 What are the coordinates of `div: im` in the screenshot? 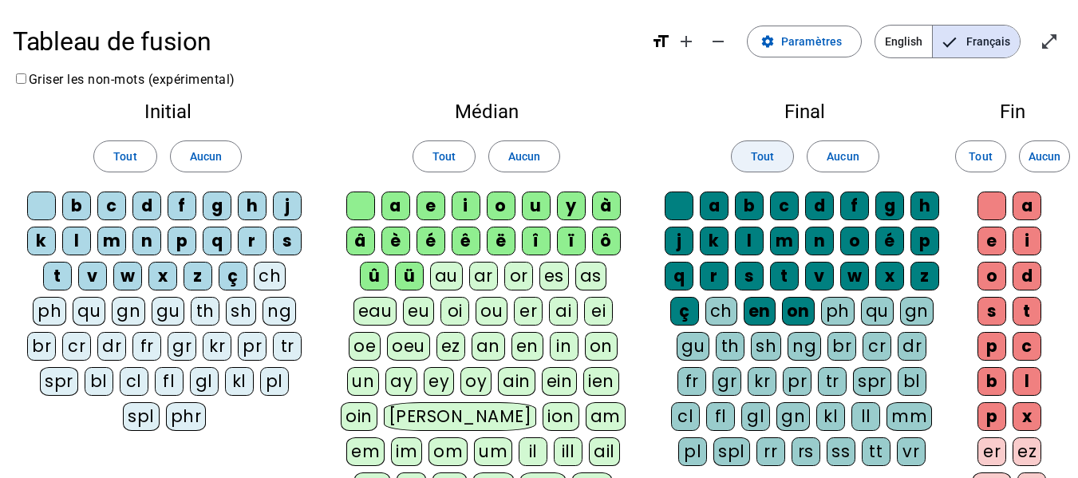 It's located at (406, 451).